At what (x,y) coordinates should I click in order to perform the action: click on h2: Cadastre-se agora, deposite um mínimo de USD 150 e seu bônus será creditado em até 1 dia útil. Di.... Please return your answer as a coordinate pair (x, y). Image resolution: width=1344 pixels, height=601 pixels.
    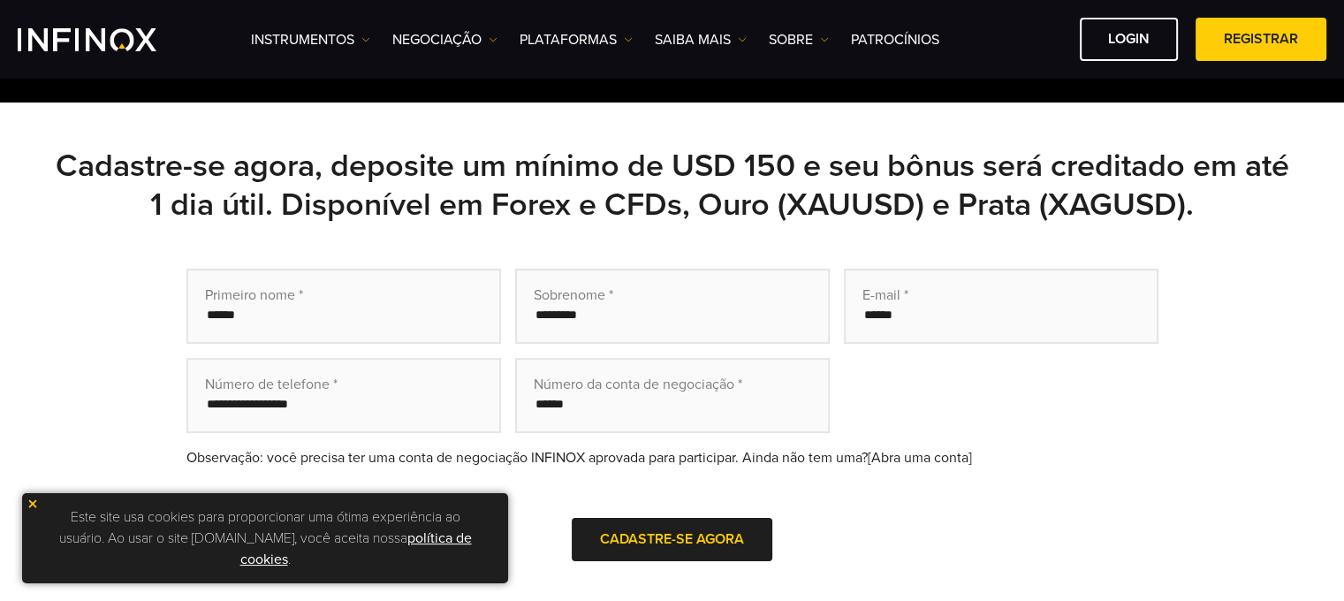
    Looking at the image, I should click on (672, 186).